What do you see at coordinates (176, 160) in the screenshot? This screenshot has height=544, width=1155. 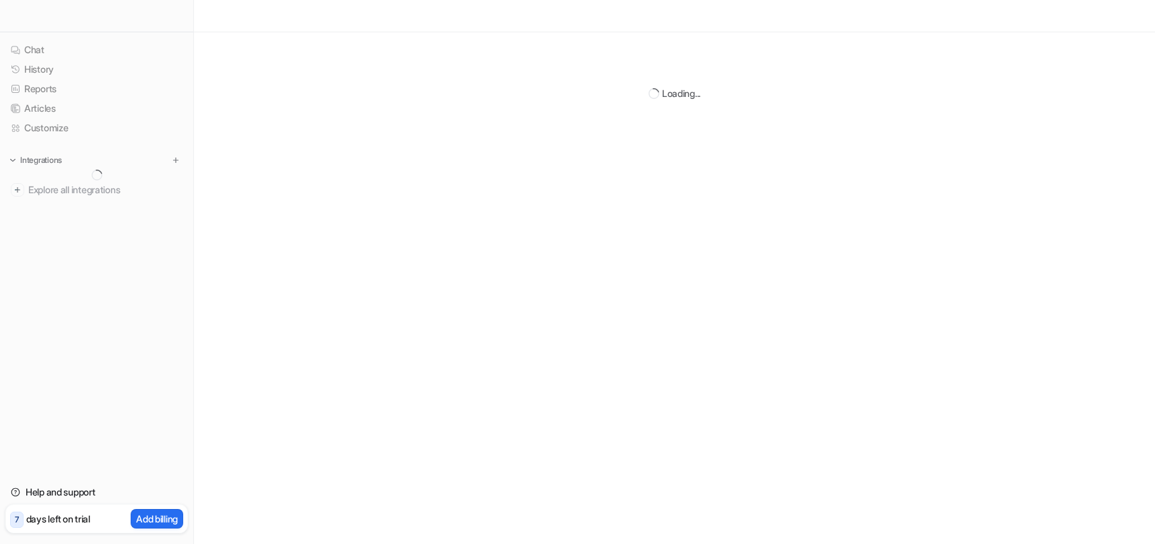 I see `img: menu_add.svg` at bounding box center [176, 160].